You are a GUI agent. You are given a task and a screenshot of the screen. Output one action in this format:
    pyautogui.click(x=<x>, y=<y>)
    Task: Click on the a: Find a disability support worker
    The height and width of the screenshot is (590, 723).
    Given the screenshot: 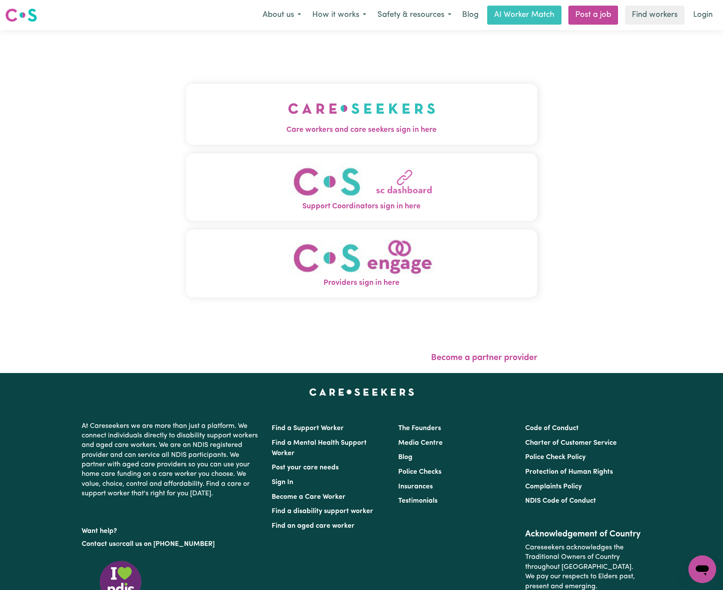 What is the action you would take?
    pyautogui.click(x=322, y=511)
    